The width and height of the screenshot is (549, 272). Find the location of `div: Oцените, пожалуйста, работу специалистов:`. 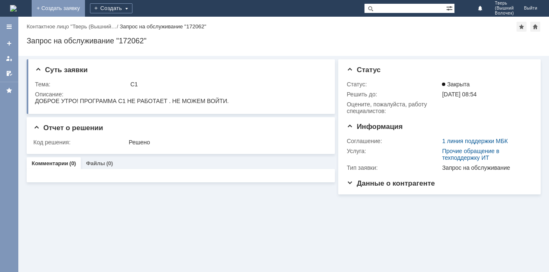

div: Oцените, пожалуйста, работу специалистов: is located at coordinates (393, 107).